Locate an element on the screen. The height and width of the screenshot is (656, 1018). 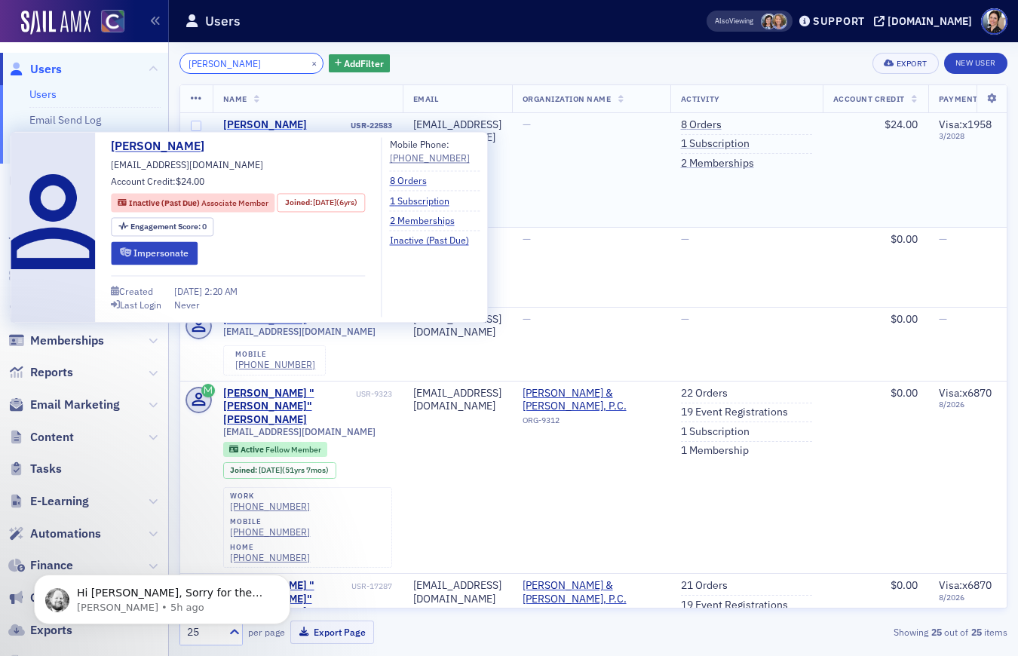
a: Subscriptions is located at coordinates (57, 309).